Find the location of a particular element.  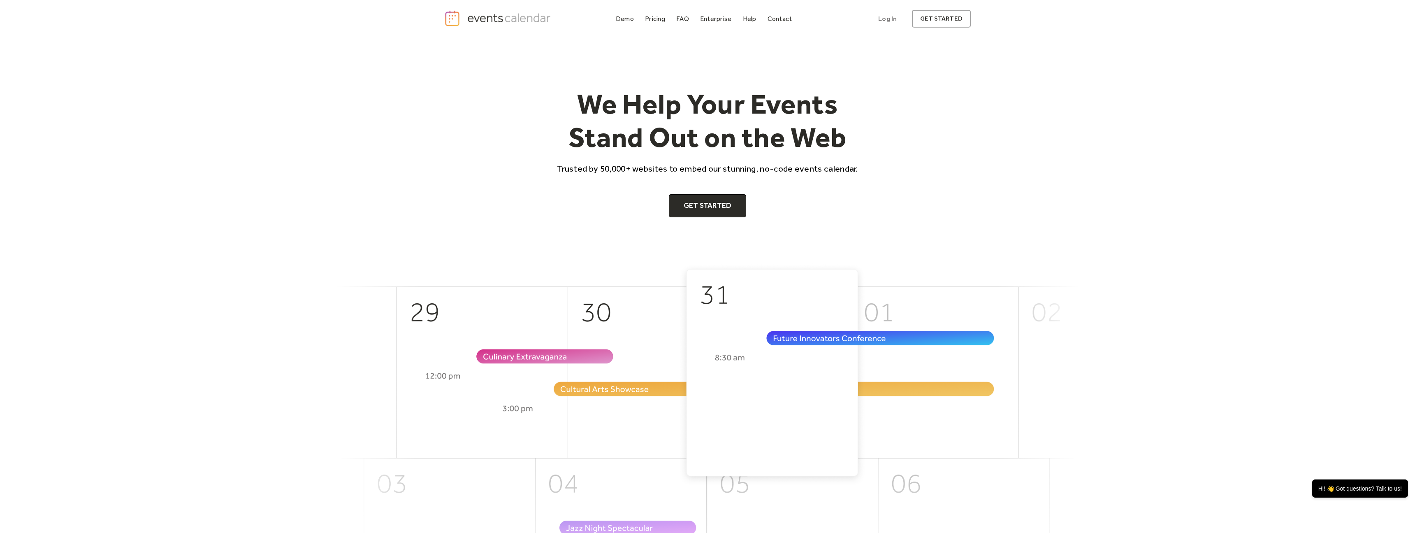

a: Demo is located at coordinates (625, 19).